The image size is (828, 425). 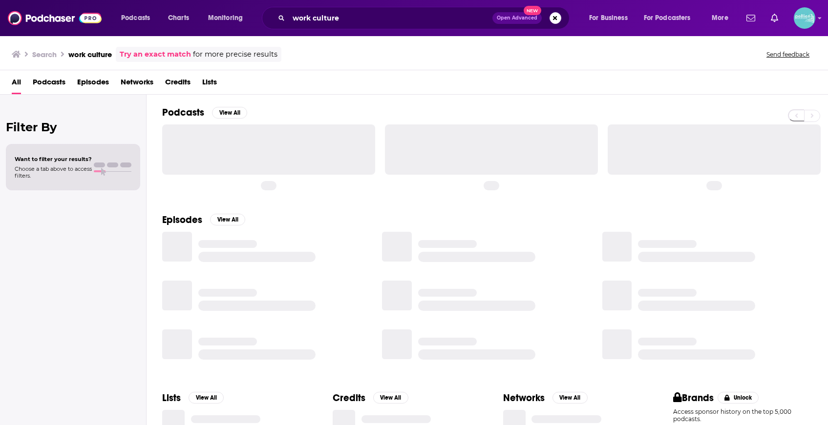 What do you see at coordinates (390, 18) in the screenshot?
I see `input: Search podcasts, credits, & more...` at bounding box center [390, 18].